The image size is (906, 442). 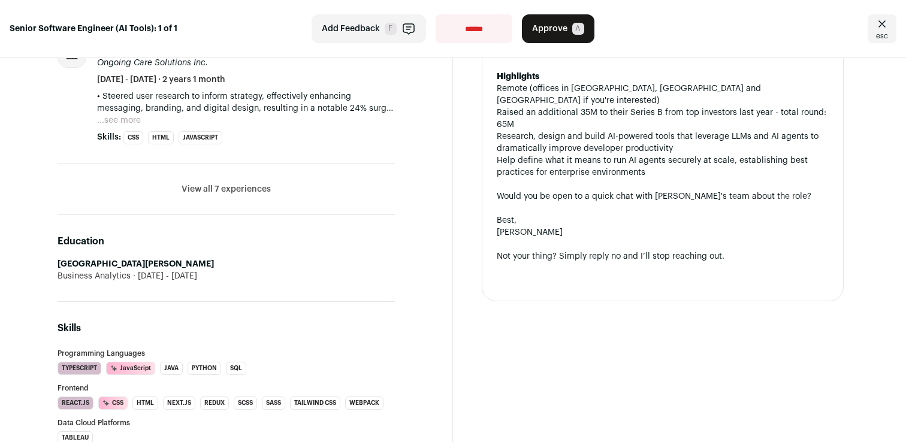 What do you see at coordinates (882, 36) in the screenshot?
I see `span: esc` at bounding box center [882, 36].